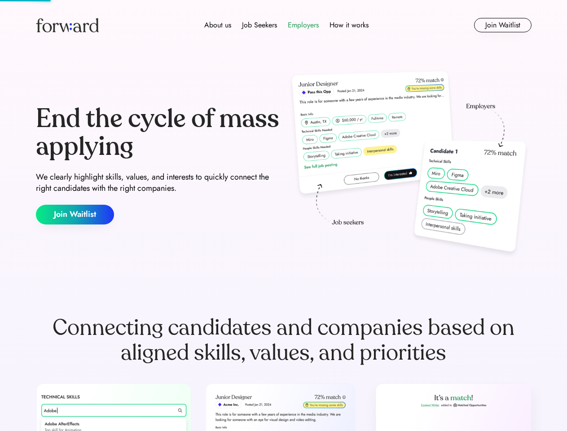 The height and width of the screenshot is (431, 567). Describe the element at coordinates (303, 25) in the screenshot. I see `div: Employers` at that location.